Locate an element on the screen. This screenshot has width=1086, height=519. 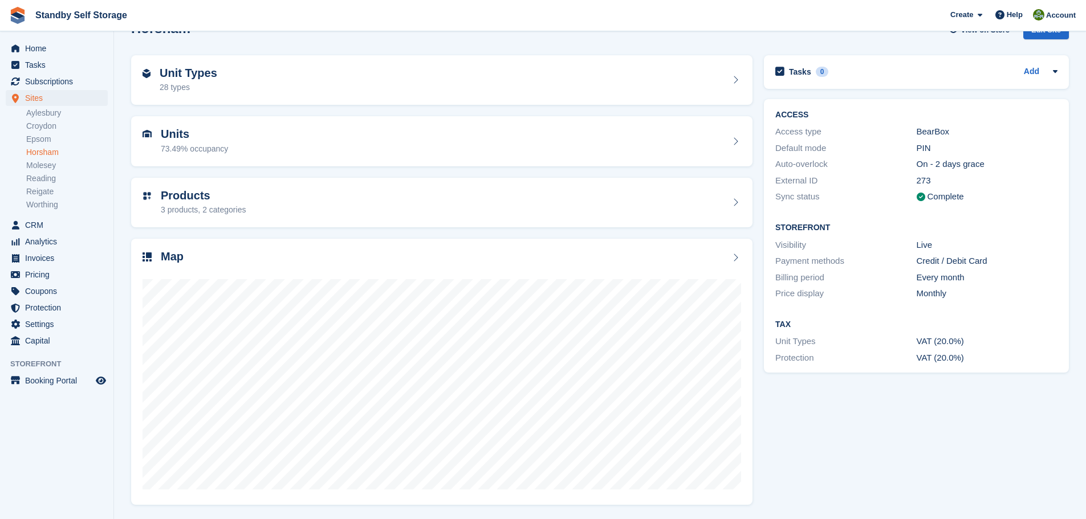
img: unit-type-icn-2b2737a686de81e16bb02015468b77c625bbabd49415b5ef34ead5e3b44a266d.svg is located at coordinates (146, 74).